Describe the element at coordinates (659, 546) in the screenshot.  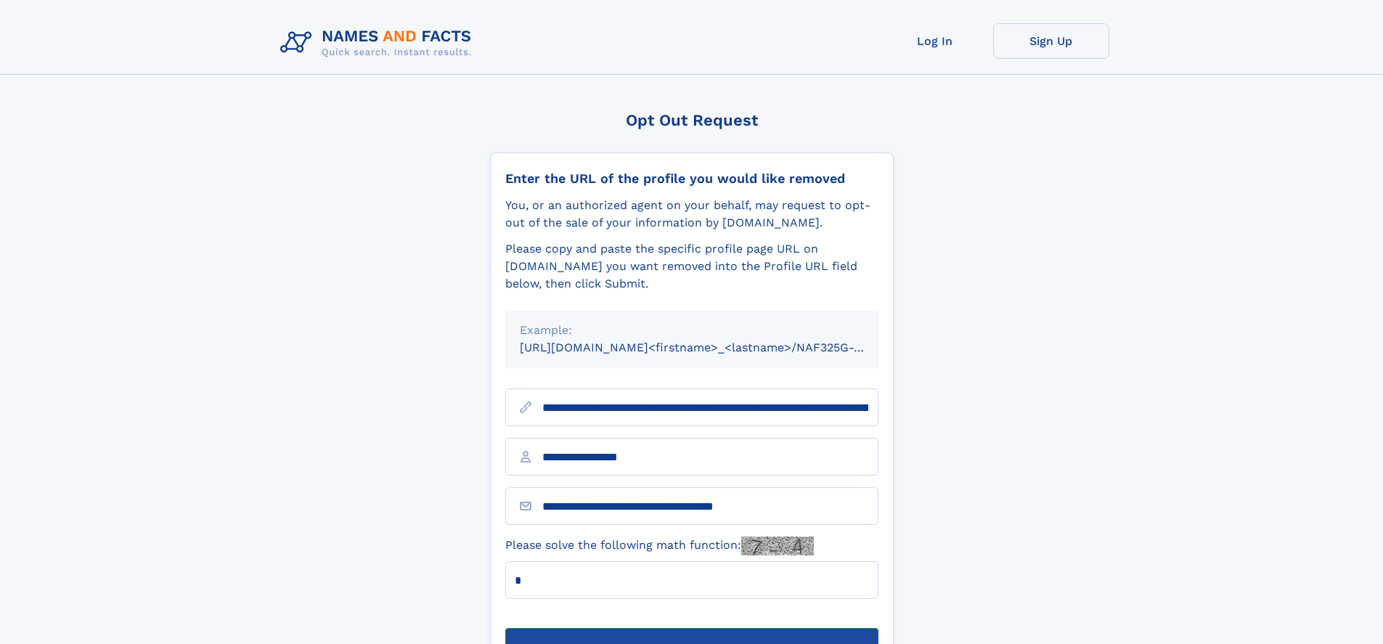
I see `label: Please solve the following math function:` at that location.